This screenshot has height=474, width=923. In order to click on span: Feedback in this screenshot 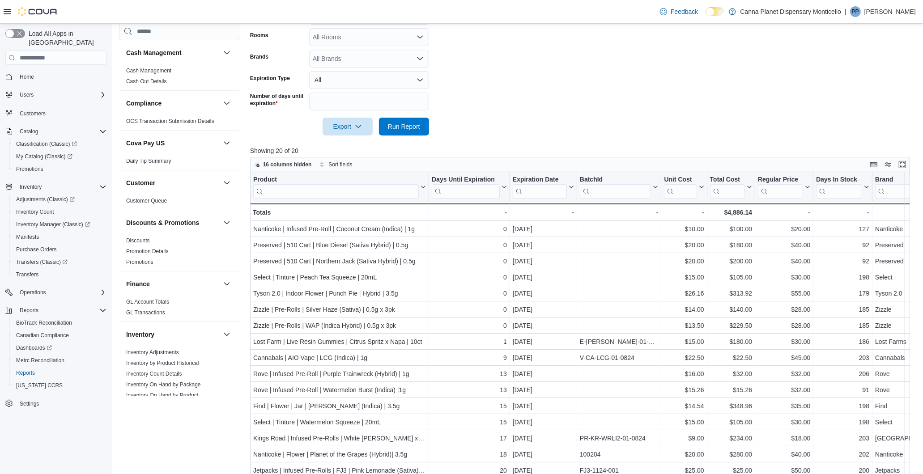, I will do `click(684, 12)`.